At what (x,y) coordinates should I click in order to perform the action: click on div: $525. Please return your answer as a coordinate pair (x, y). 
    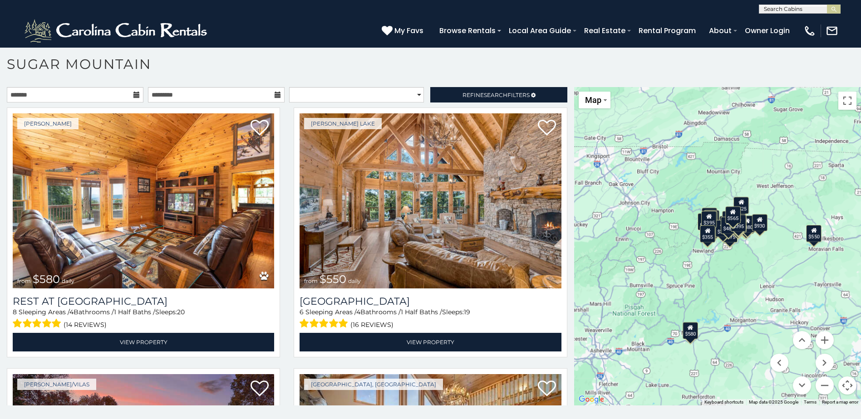
    Looking at the image, I should click on (741, 206).